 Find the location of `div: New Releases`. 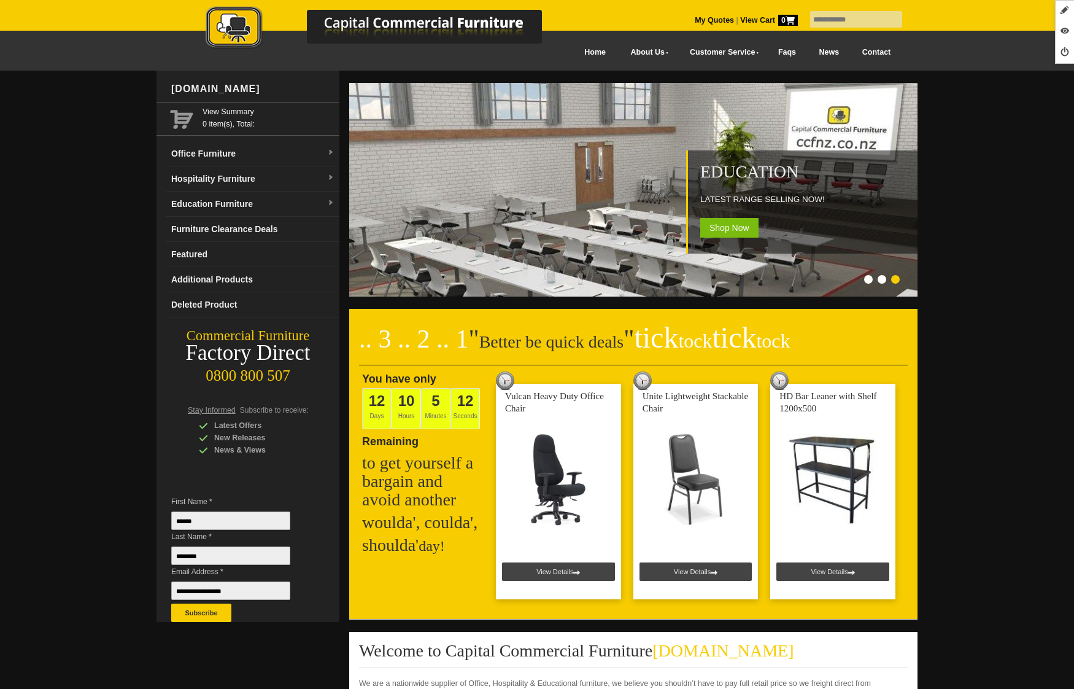

div: New Releases is located at coordinates (257, 438).